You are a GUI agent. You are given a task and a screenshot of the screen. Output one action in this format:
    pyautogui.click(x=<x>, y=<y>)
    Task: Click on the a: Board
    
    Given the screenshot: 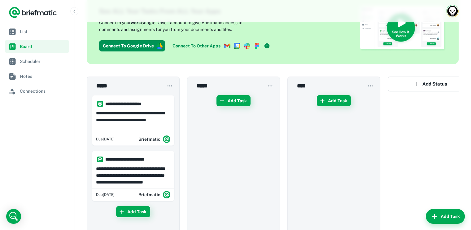 What is the action you would take?
    pyautogui.click(x=37, y=46)
    